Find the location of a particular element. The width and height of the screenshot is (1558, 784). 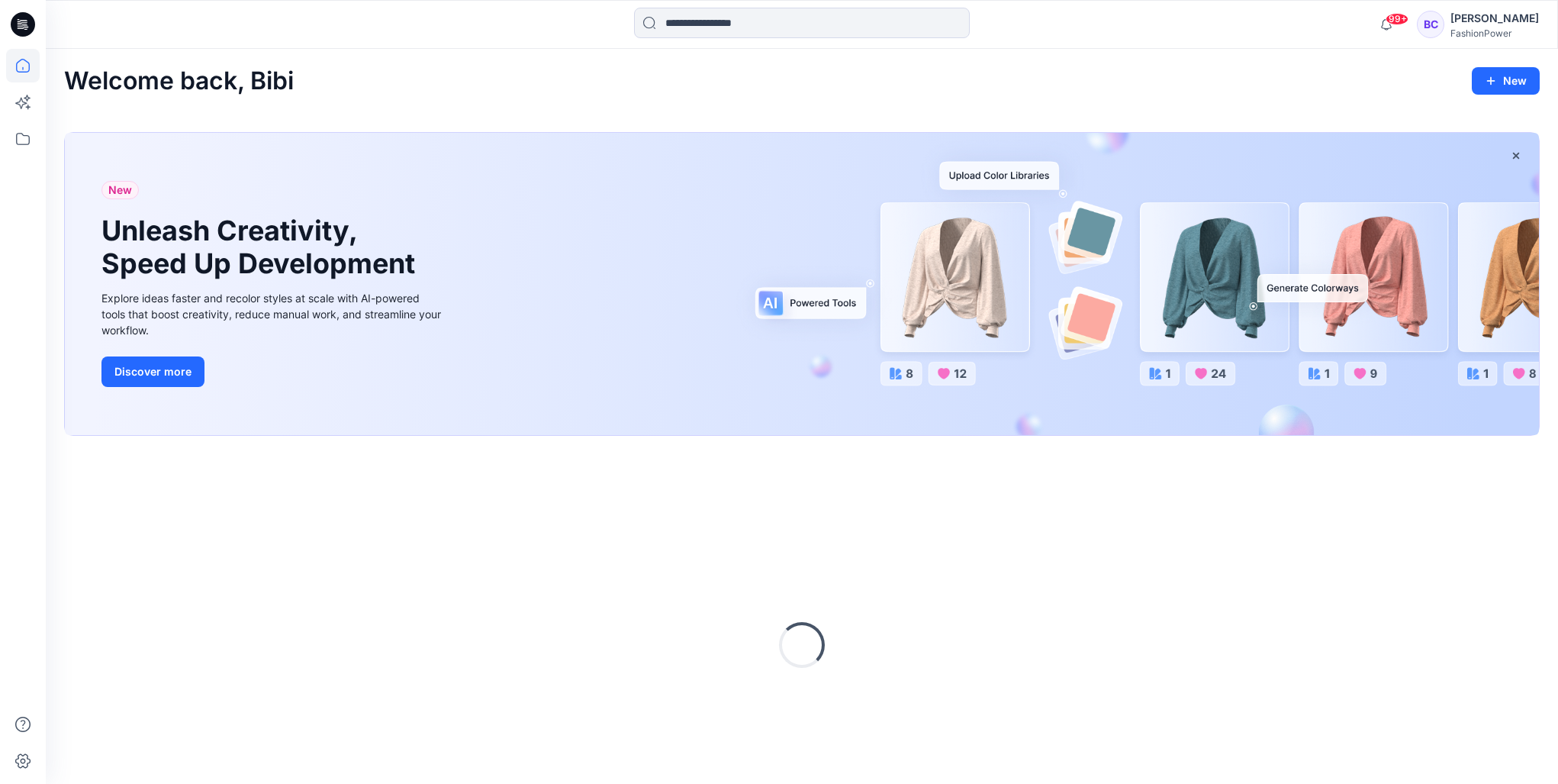

button: Discover more is located at coordinates (153, 372).